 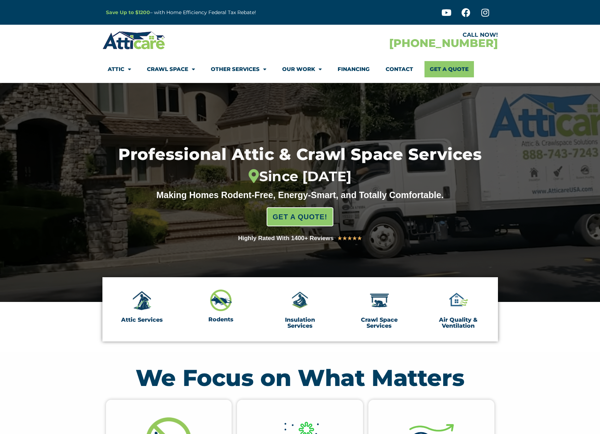 What do you see at coordinates (353, 69) in the screenshot?
I see `a: Financing` at bounding box center [353, 69].